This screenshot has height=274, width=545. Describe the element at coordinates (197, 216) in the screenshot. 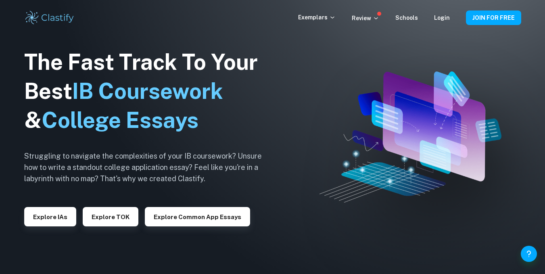

I see `a: Explore Common App essays` at that location.